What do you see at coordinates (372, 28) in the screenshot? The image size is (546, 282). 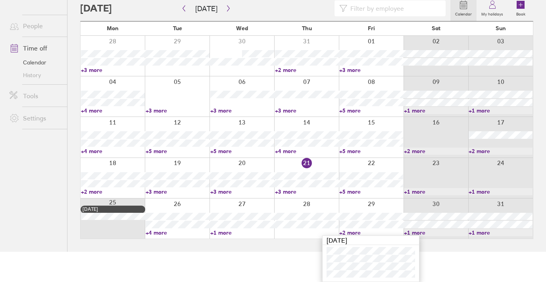 I see `span: Fri` at bounding box center [372, 28].